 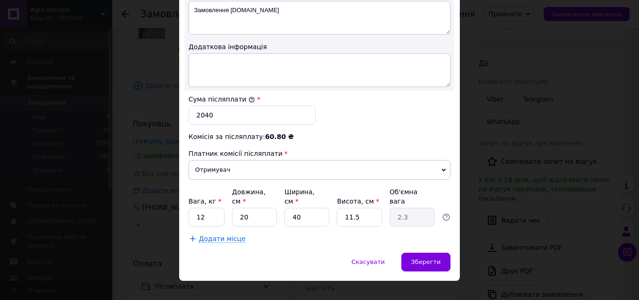 I want to click on label: Довжина, см, so click(x=249, y=196).